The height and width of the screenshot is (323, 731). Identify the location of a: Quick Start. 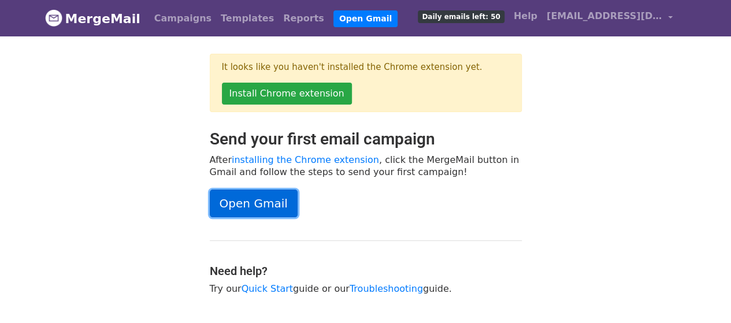
(267, 288).